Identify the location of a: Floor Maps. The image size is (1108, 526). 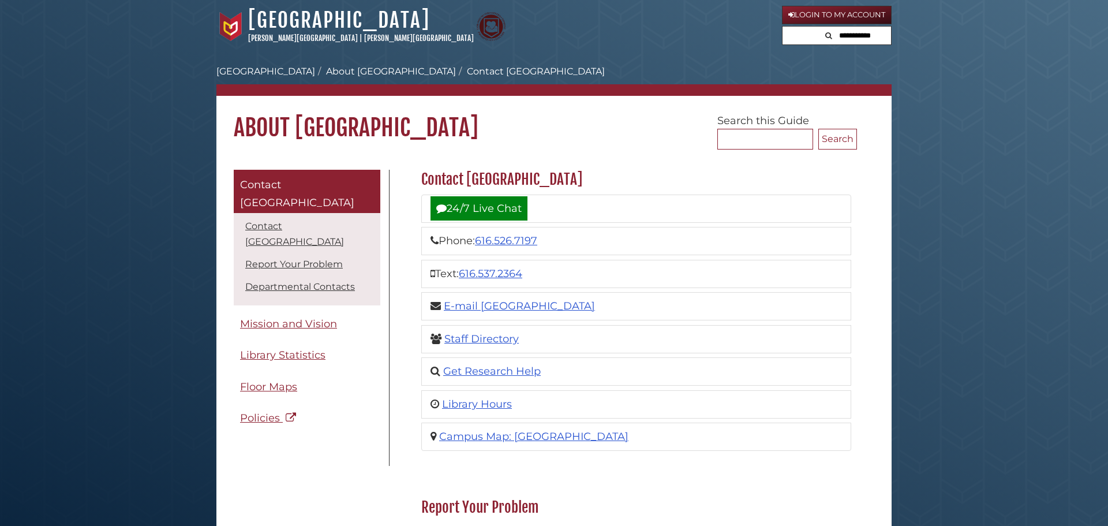
(307, 387).